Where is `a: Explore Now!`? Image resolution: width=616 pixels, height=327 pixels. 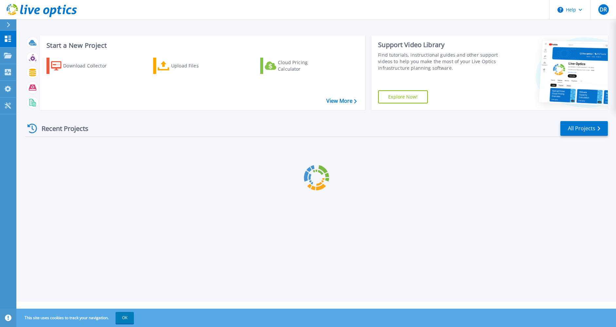 a: Explore Now! is located at coordinates (403, 97).